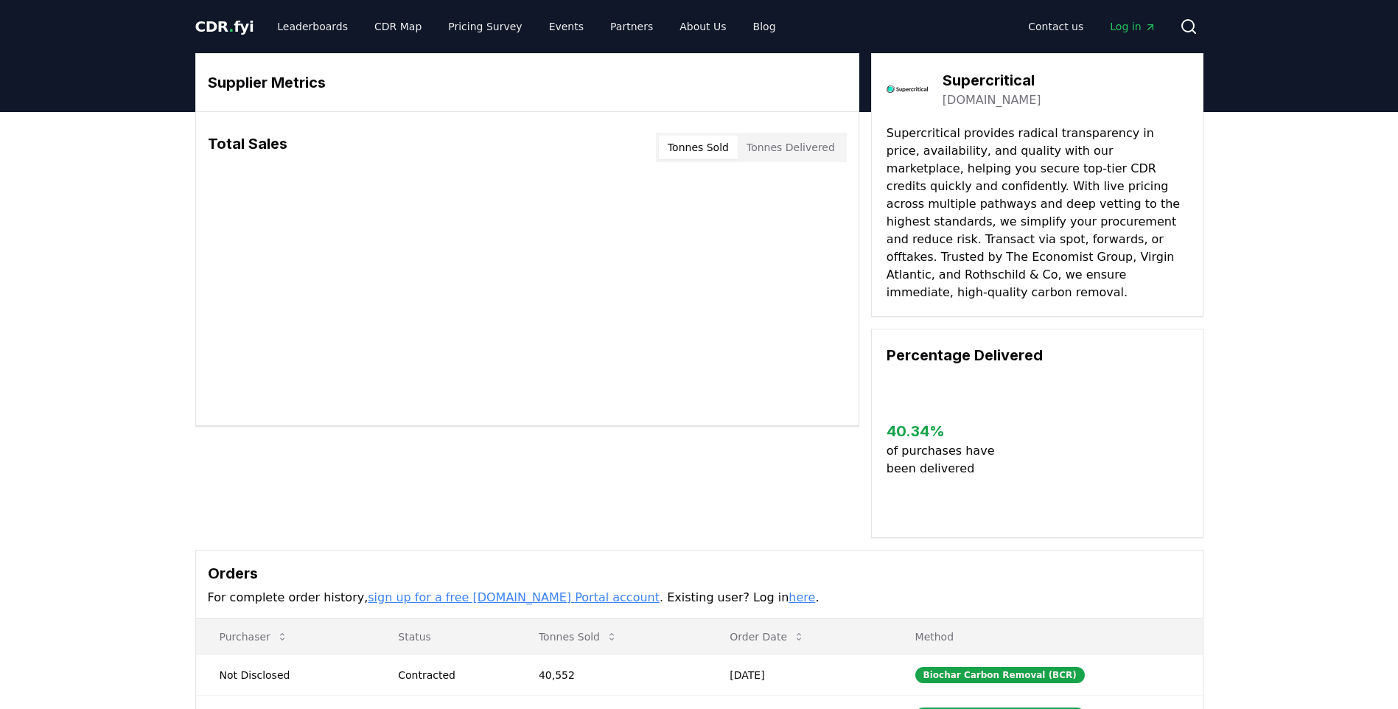 This screenshot has width=1398, height=709. Describe the element at coordinates (527, 83) in the screenshot. I see `h3: Supplier Metrics` at that location.